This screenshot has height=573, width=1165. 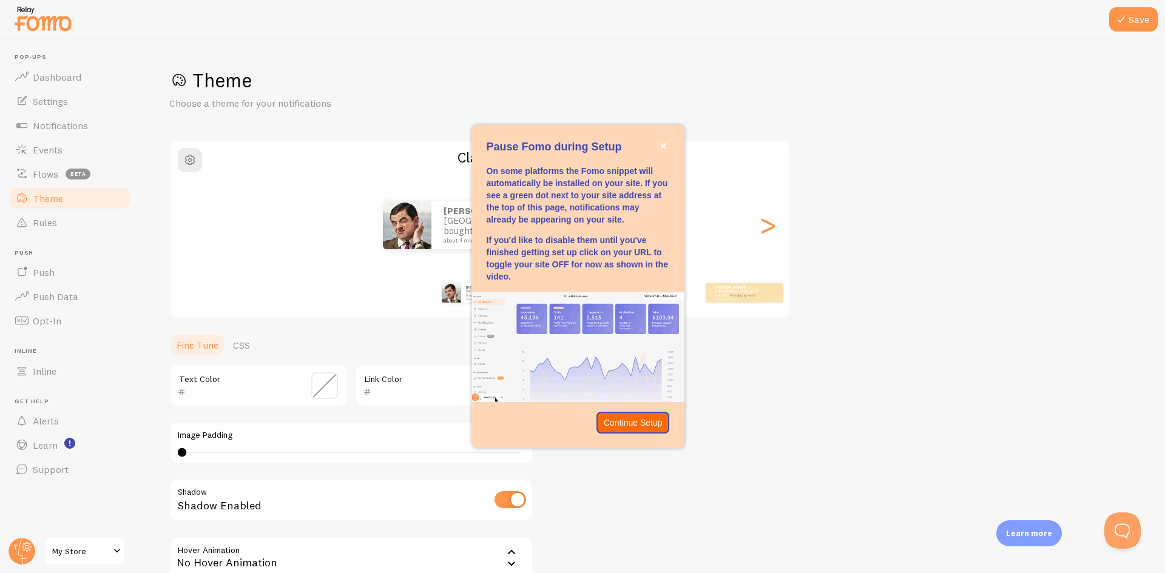 What do you see at coordinates (197, 345) in the screenshot?
I see `a: Fine Tune` at bounding box center [197, 345].